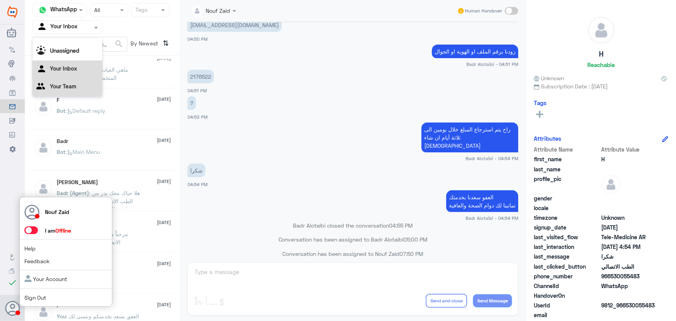 Image resolution: width=676 pixels, height=321 pixels. I want to click on i: check, so click(12, 282).